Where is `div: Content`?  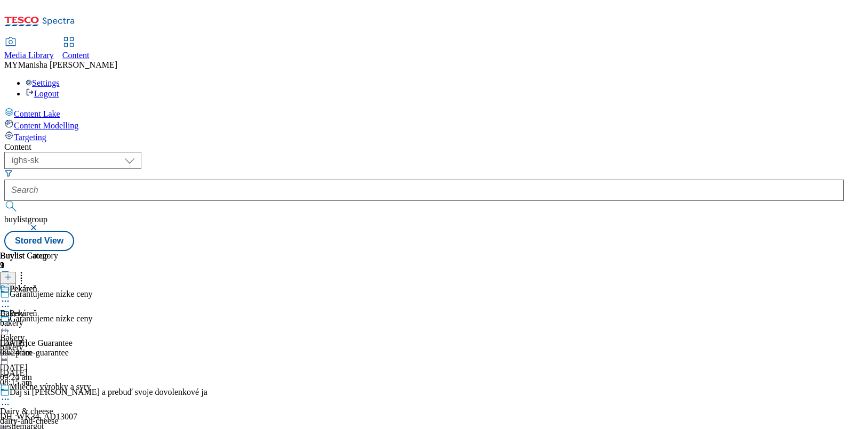 div: Content is located at coordinates (424, 147).